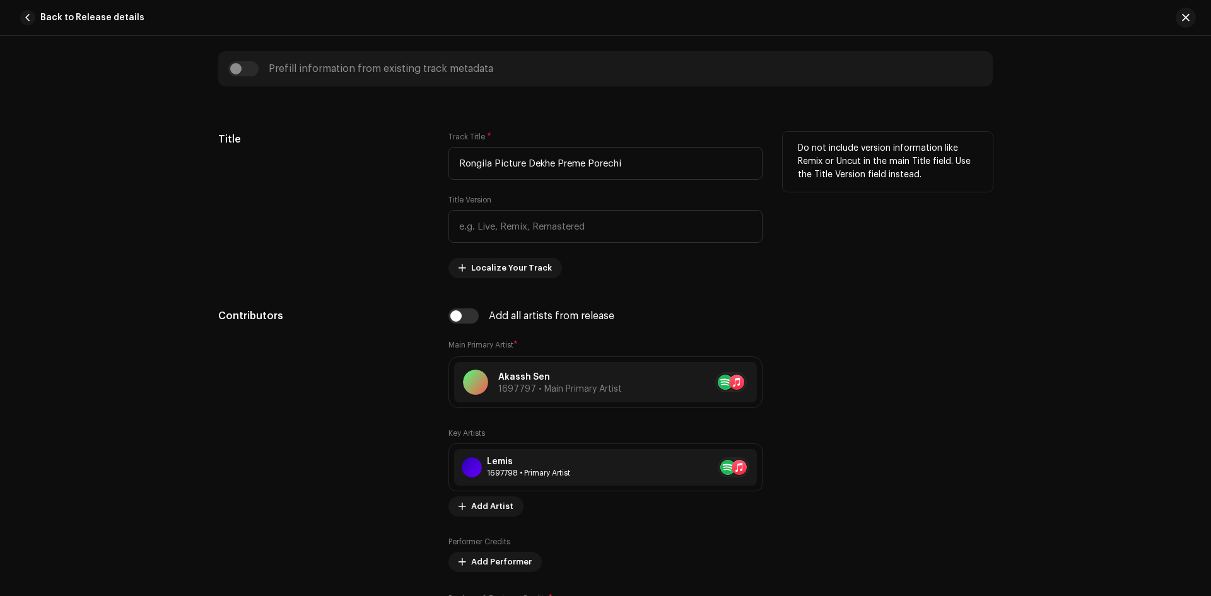 The width and height of the screenshot is (1211, 596). Describe the element at coordinates (481, 345) in the screenshot. I see `small: Main Primary Artist` at that location.